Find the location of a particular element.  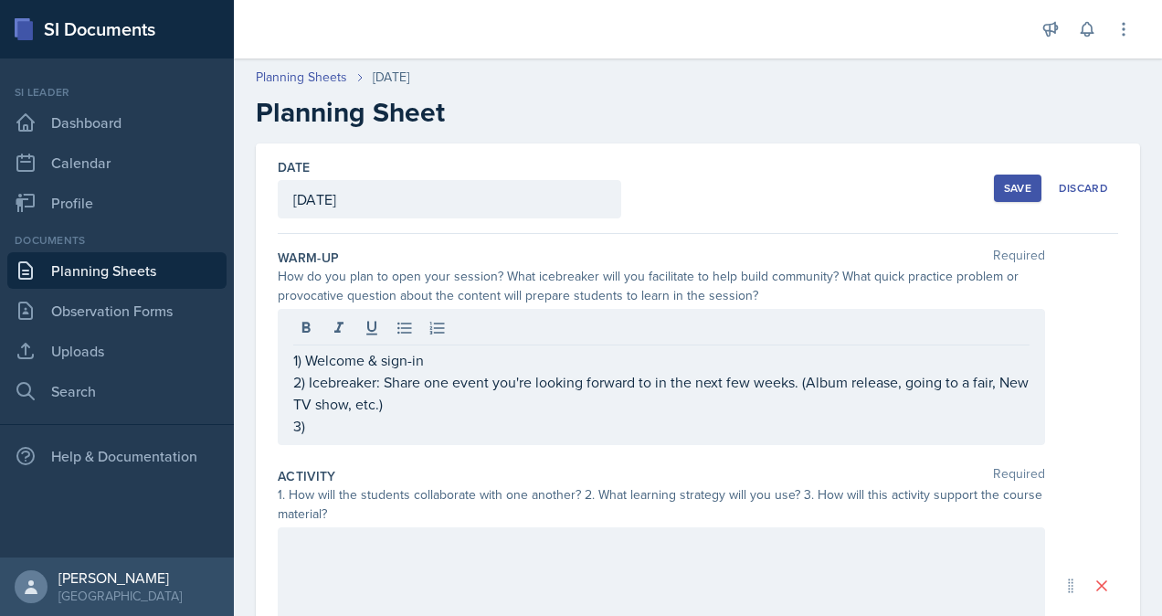

label: Date is located at coordinates (293, 167).